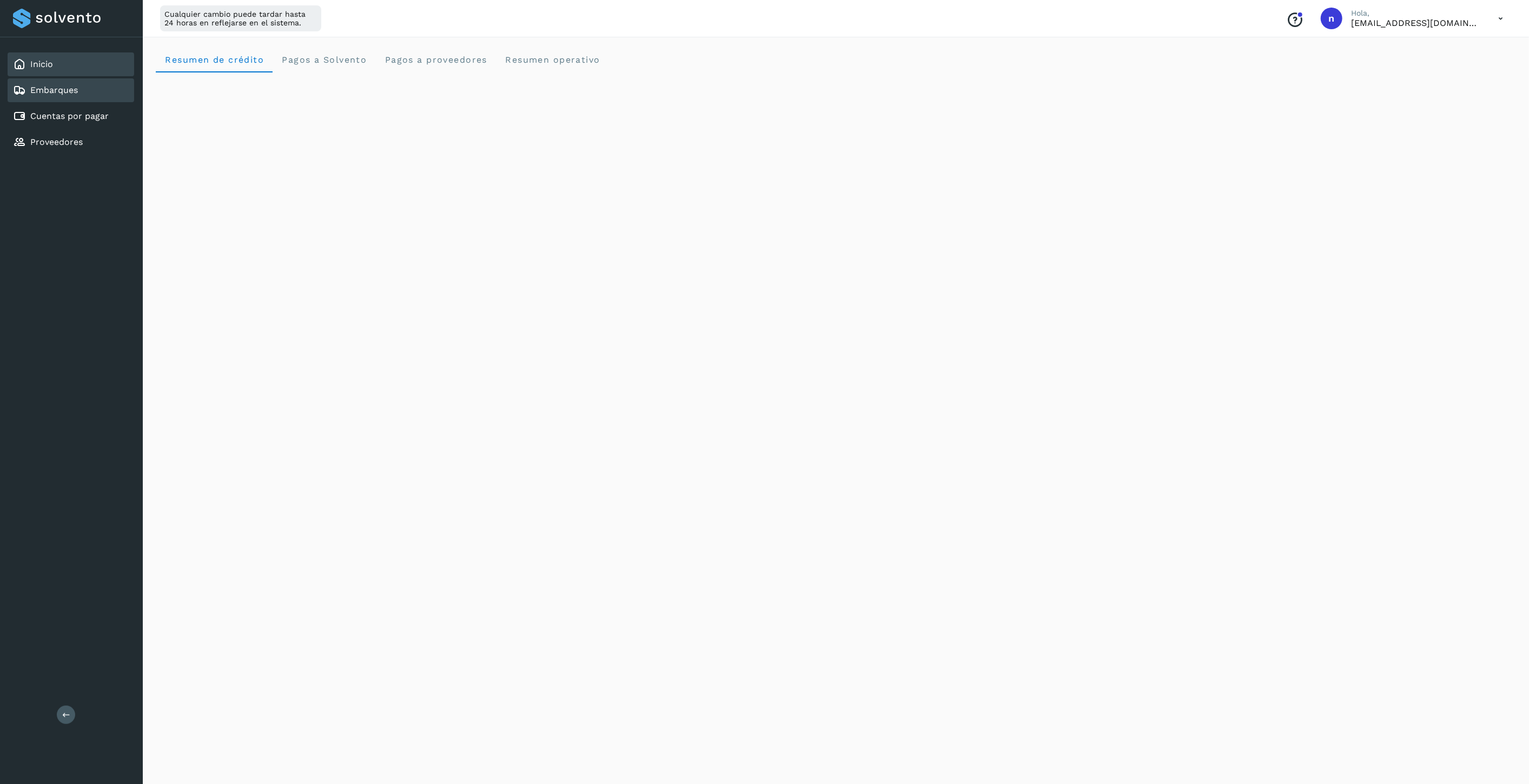  Describe the element at coordinates (214, 60) in the screenshot. I see `span: Resumen de crédito` at that location.